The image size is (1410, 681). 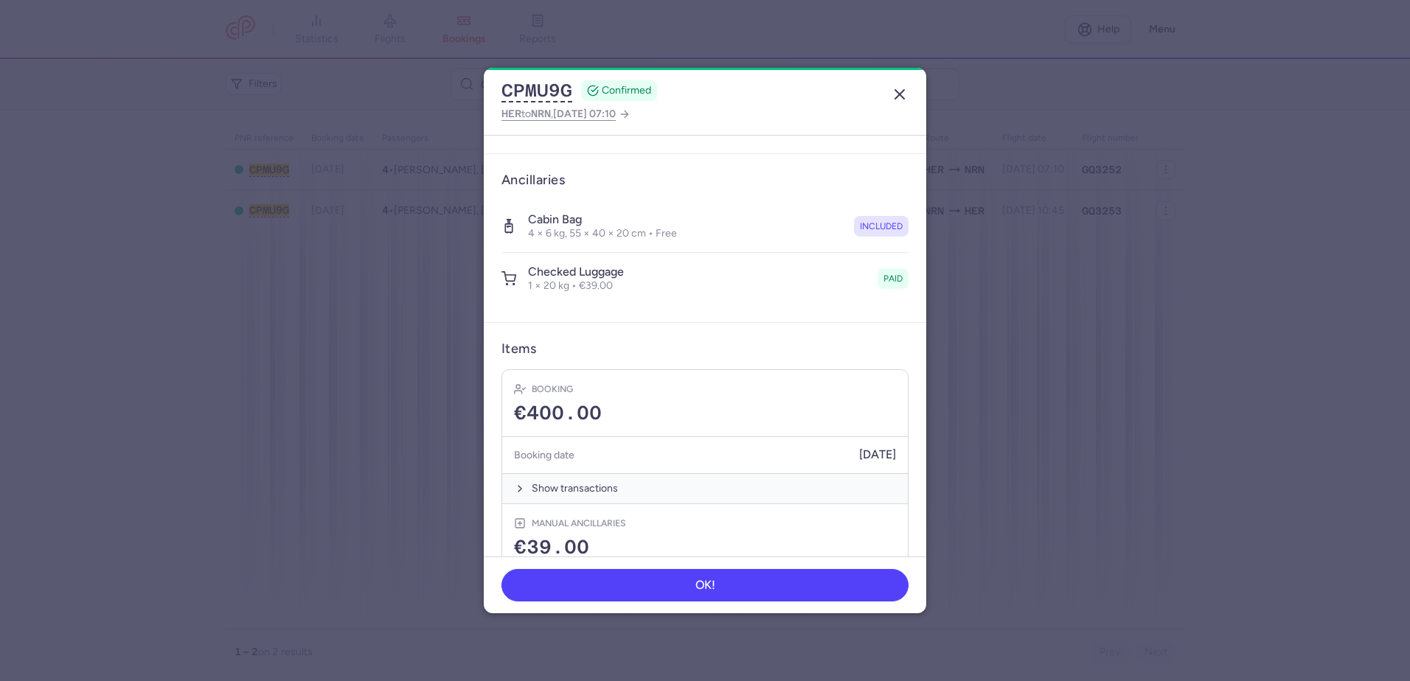 I want to click on h4: checked luggage, so click(x=576, y=272).